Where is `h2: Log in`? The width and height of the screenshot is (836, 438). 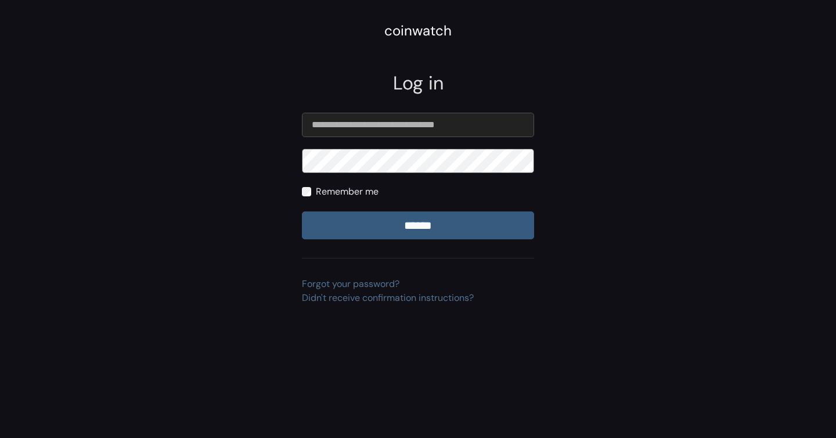 h2: Log in is located at coordinates (418, 83).